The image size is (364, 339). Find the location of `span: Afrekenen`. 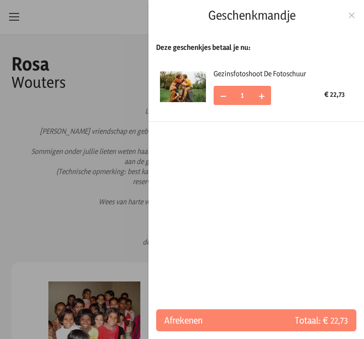

span: Afrekenen is located at coordinates (210, 320).